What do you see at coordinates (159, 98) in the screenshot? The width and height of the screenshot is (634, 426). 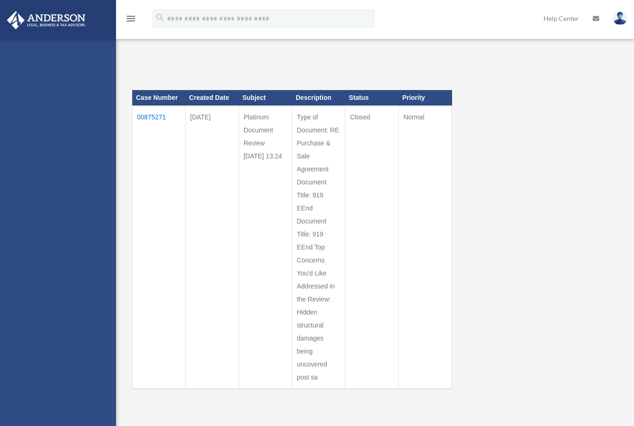 I see `th: Case Number` at bounding box center [159, 98].